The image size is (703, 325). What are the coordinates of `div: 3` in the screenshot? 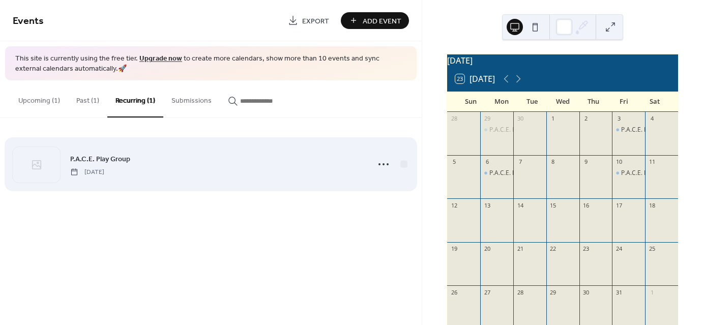 It's located at (618, 118).